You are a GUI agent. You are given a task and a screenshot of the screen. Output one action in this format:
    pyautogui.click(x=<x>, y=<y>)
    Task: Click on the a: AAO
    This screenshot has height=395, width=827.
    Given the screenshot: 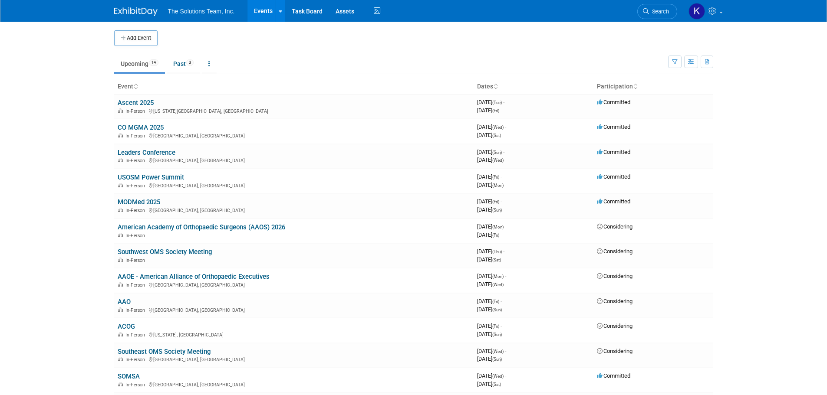 What is the action you would take?
    pyautogui.click(x=124, y=302)
    